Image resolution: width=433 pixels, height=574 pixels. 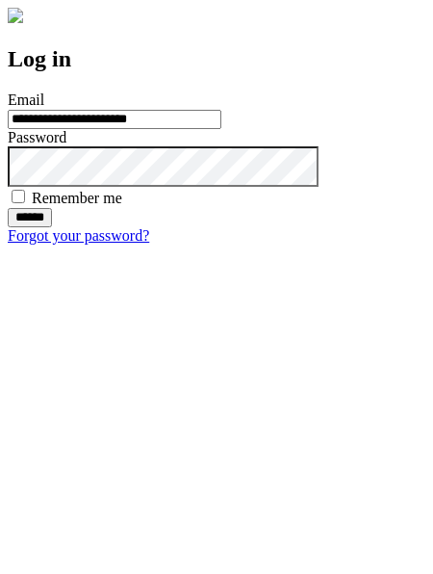 I want to click on img: logo-4e3dc11c47720685a147b03b5a06dd966a58ff35d612b21f08c02c0306f2b779.png, so click(x=15, y=15).